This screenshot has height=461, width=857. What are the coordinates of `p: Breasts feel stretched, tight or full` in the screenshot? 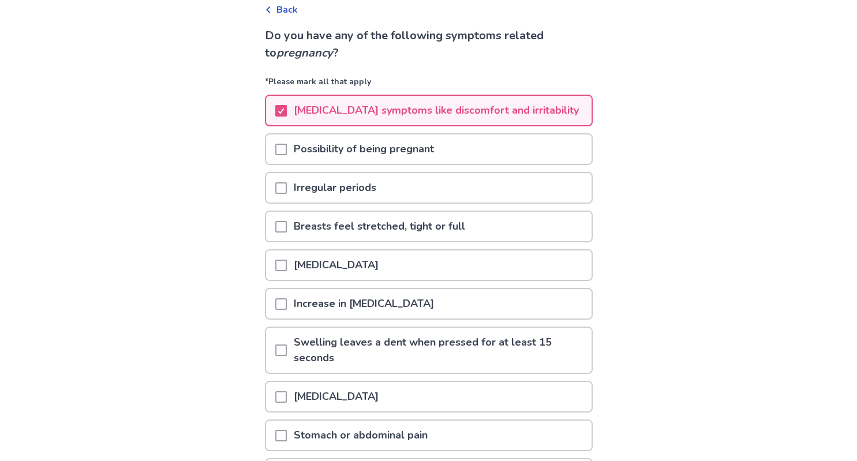 It's located at (379, 226).